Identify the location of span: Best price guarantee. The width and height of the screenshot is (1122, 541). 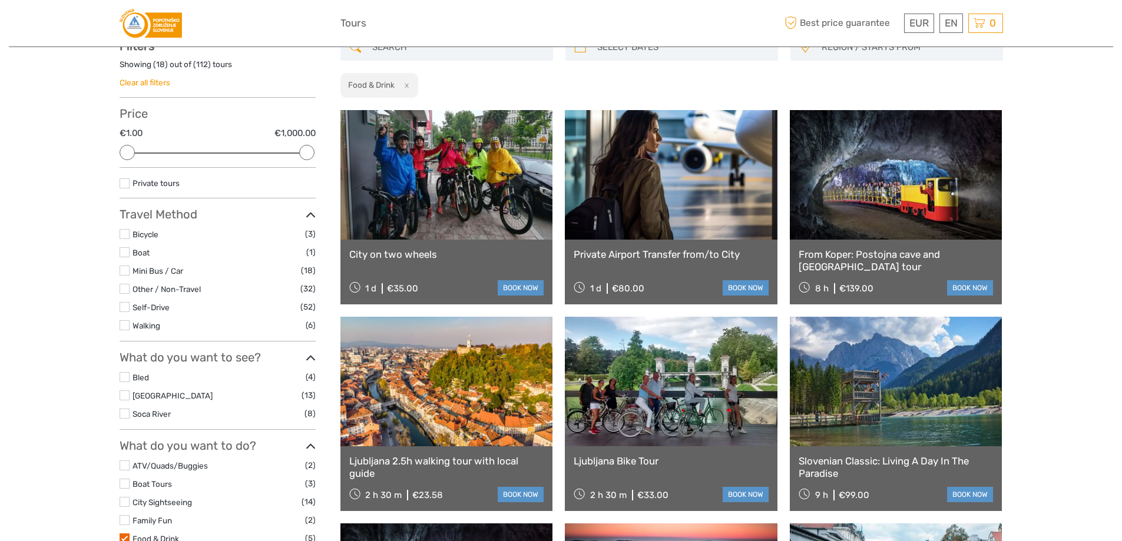
(842, 23).